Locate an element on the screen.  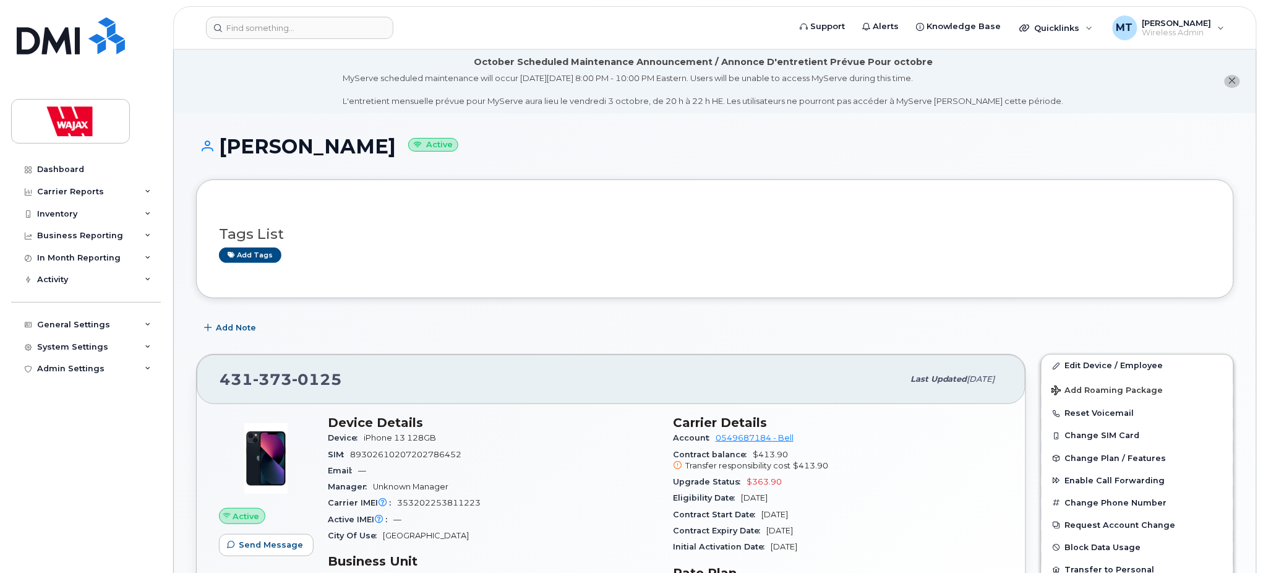
span: Last updated is located at coordinates (939, 378).